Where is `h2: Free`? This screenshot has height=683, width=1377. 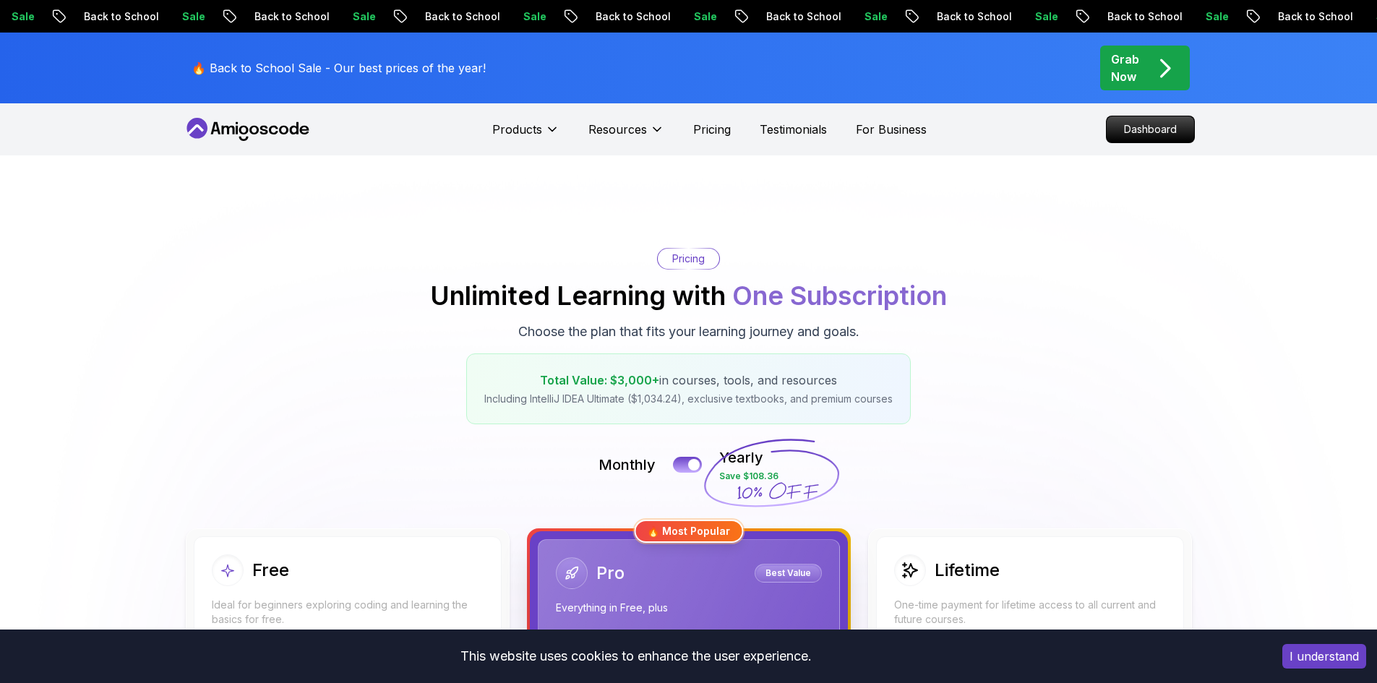
h2: Free is located at coordinates (270, 570).